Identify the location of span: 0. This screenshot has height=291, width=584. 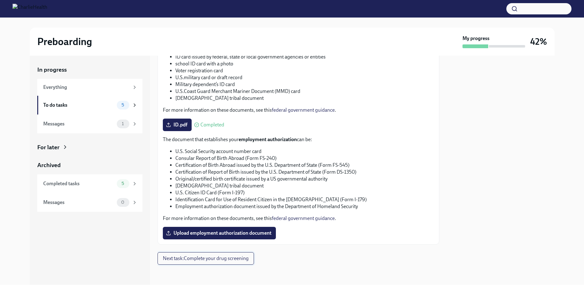
(123, 202).